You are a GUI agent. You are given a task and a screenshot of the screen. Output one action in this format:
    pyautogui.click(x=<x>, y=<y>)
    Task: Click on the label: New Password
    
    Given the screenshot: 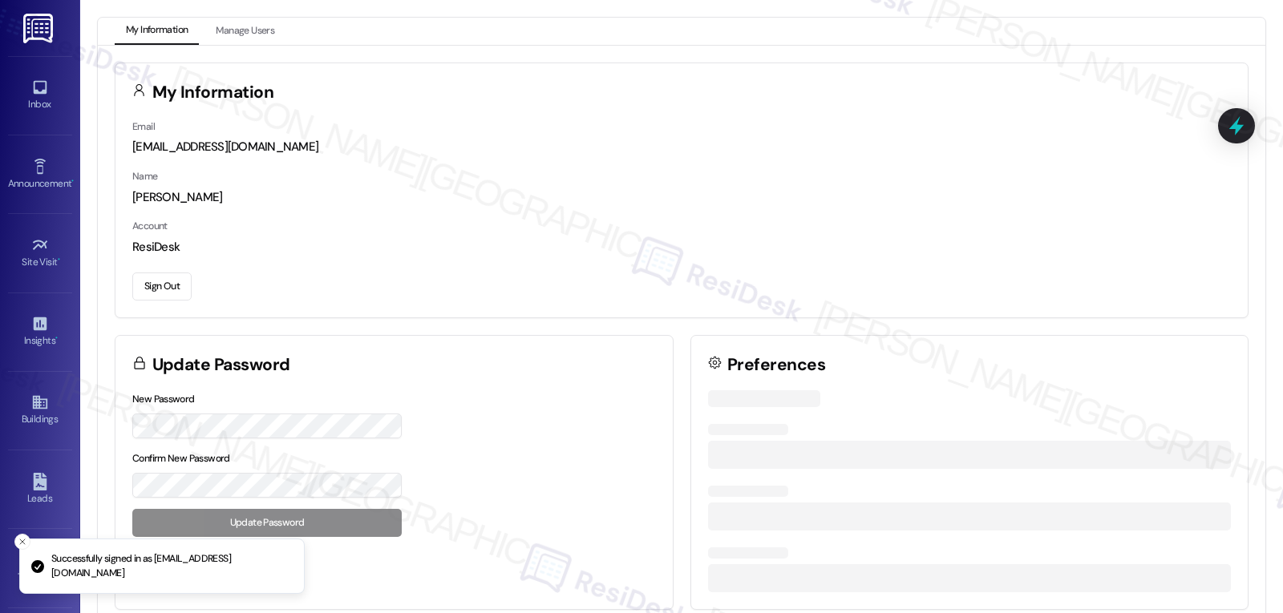 What is the action you would take?
    pyautogui.click(x=164, y=399)
    